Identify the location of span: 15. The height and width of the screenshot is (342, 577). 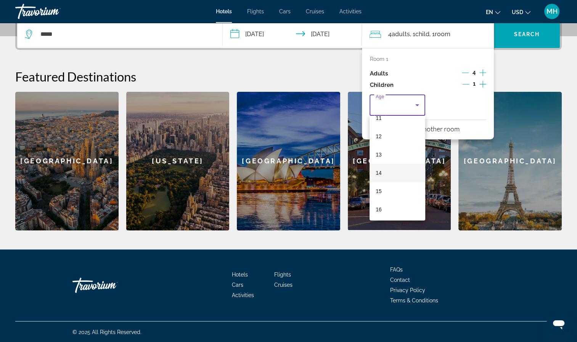
(378, 191).